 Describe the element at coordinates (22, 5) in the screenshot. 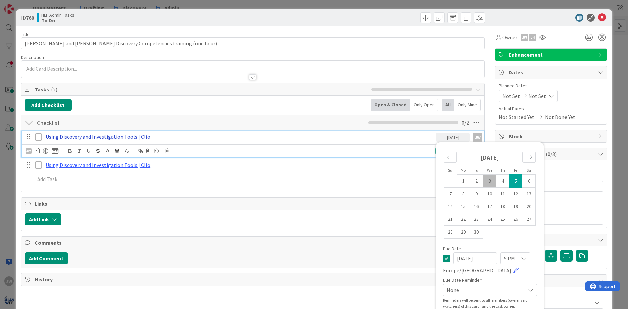

I see `span: Support` at that location.